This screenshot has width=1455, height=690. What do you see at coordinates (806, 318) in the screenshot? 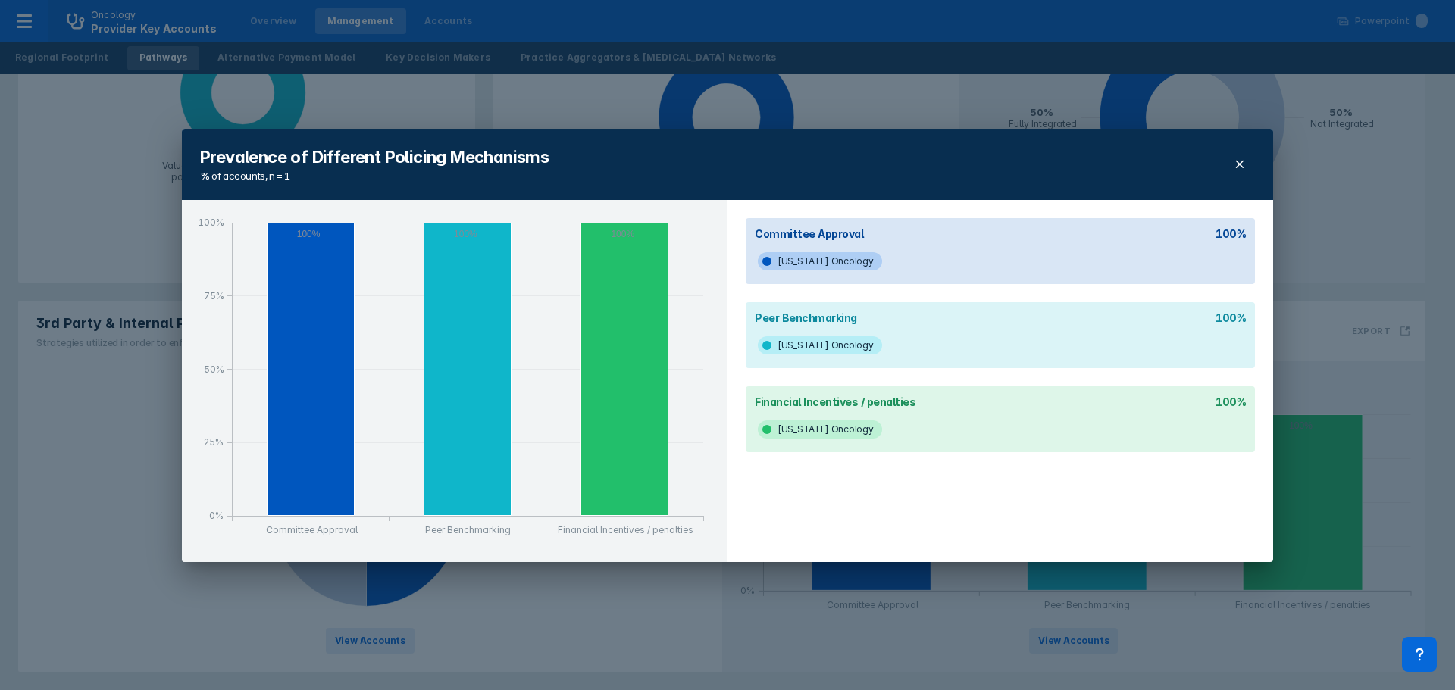
I see `div: Peer Benchmarking` at bounding box center [806, 318].